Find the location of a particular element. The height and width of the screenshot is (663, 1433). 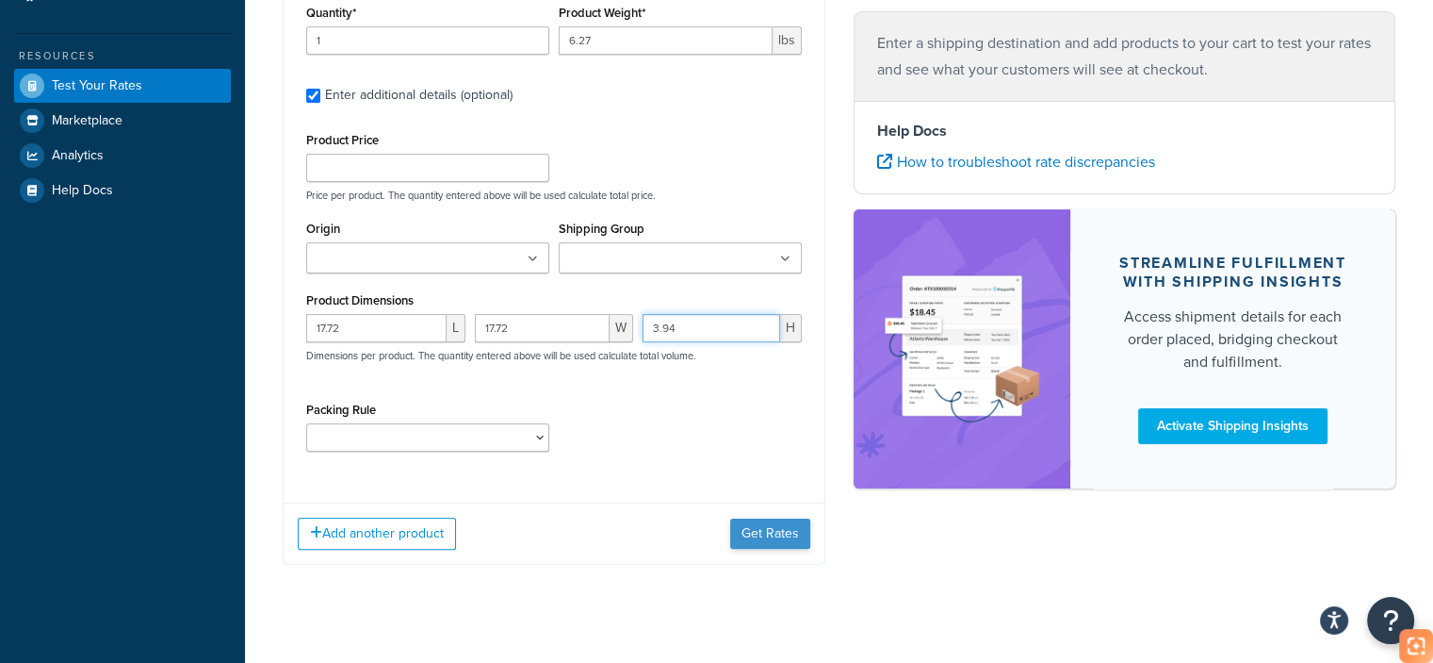

img: feature-image-si-e24932ea9b9fcd0ff835db86be1ff8d589347e8876e1638d903ea230a36726be.png is located at coordinates (962, 349).